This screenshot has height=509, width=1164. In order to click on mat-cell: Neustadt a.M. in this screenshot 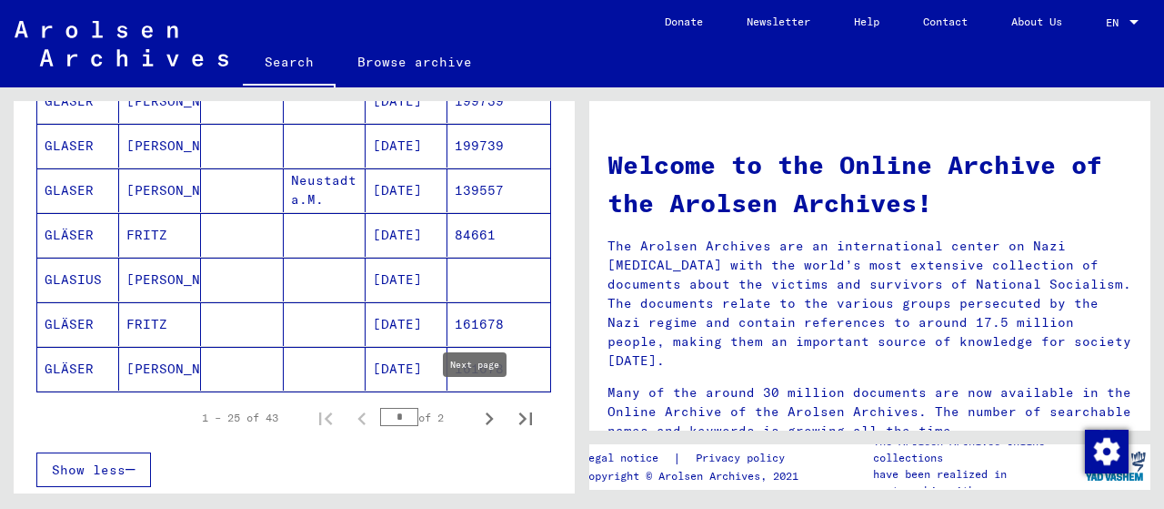, I will do `click(325, 190)`.